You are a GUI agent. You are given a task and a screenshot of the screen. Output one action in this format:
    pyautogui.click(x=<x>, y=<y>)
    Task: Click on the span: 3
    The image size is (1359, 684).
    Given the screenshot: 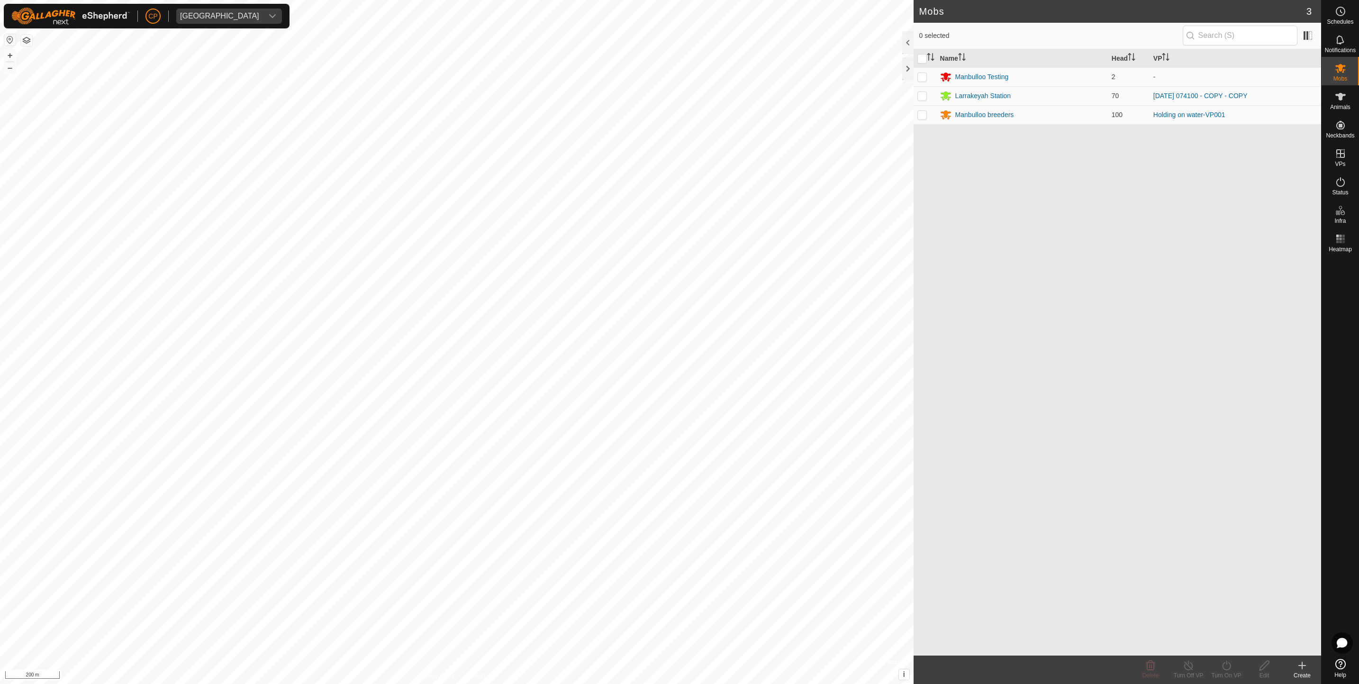 What is the action you would take?
    pyautogui.click(x=1309, y=11)
    